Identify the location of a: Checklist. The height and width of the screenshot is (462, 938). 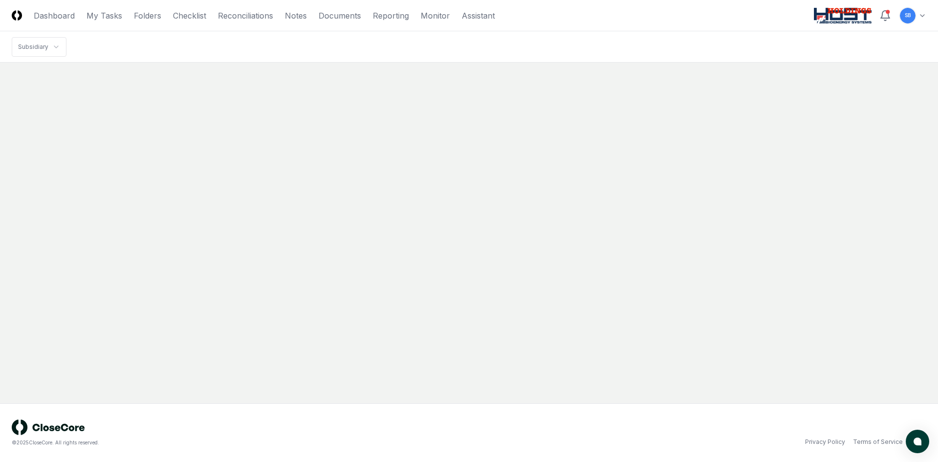
(190, 16).